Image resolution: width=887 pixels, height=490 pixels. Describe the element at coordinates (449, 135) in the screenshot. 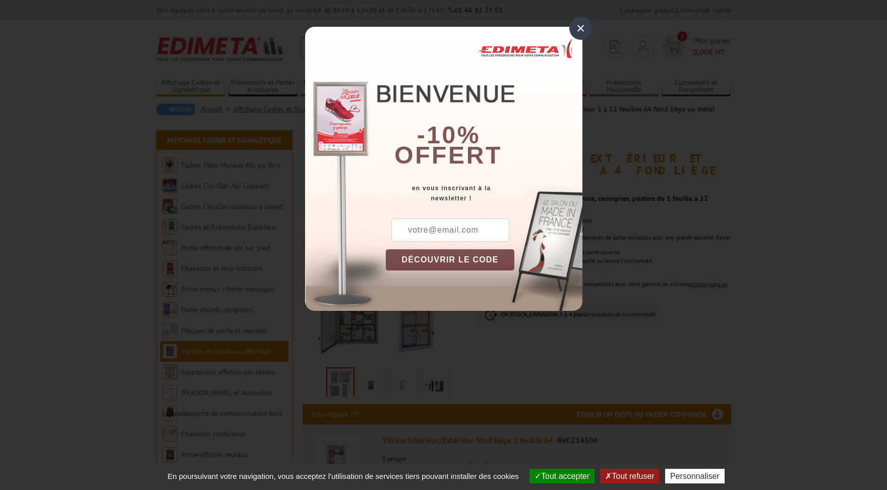

I see `b: -10%` at that location.